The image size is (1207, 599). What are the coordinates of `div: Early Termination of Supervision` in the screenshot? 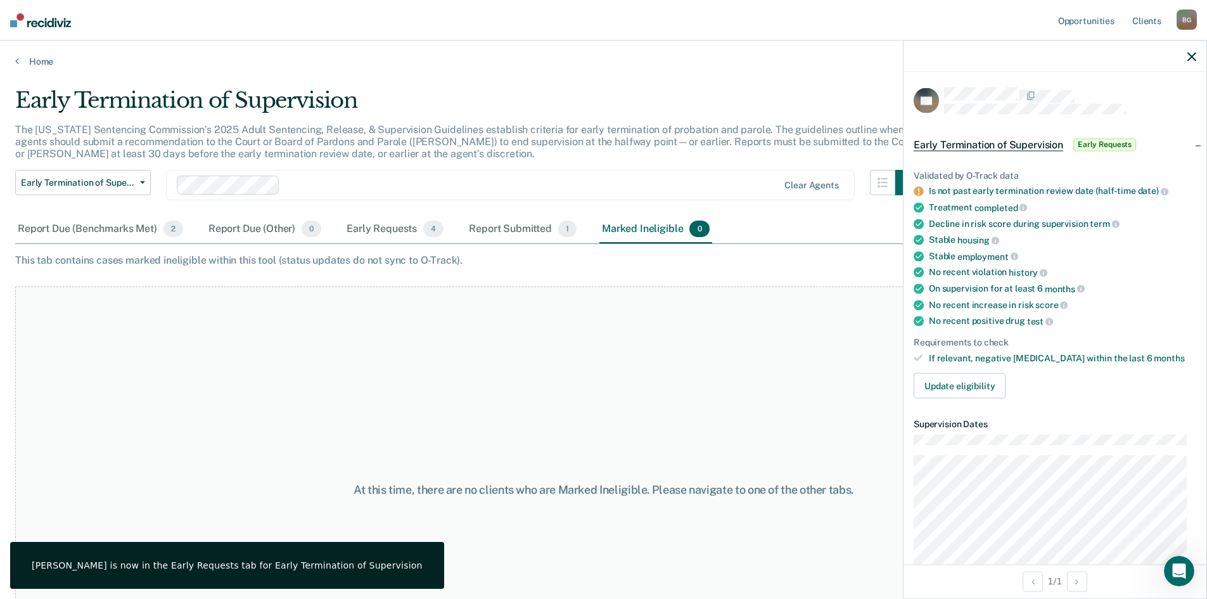 It's located at (468, 105).